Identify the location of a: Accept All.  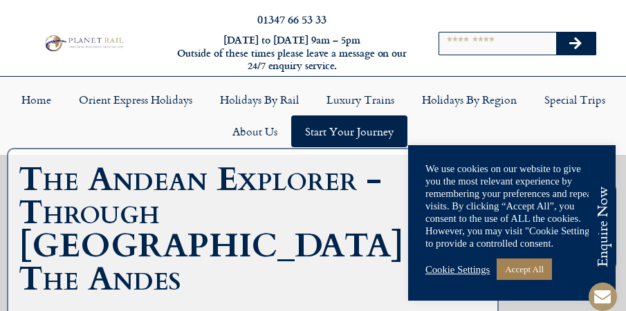
(524, 269).